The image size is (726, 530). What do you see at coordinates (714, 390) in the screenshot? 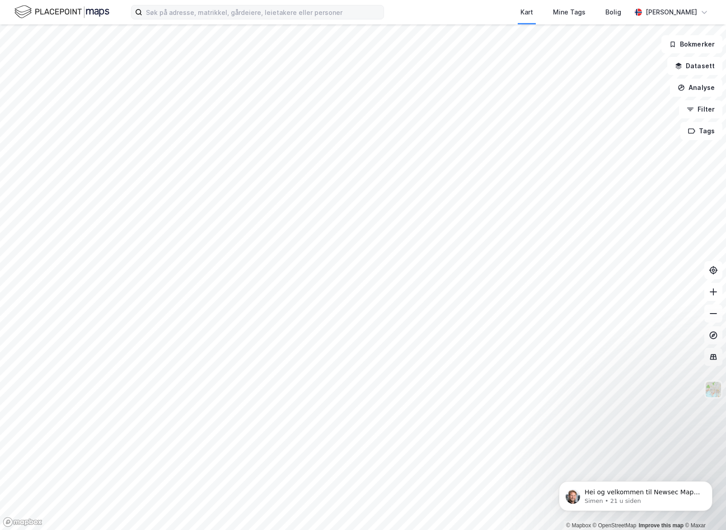
I see `img: Z` at bounding box center [714, 390].